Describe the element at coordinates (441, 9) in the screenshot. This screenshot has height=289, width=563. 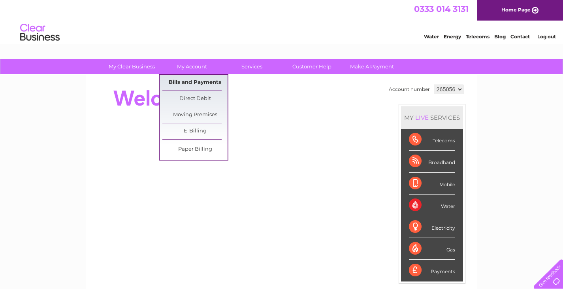
I see `a: 0333 014 3131` at that location.